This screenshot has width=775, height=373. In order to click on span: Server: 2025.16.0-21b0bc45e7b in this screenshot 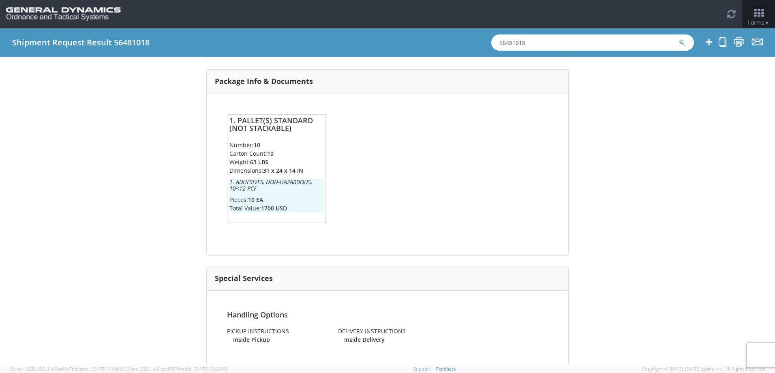, I will do `click(67, 368)`.